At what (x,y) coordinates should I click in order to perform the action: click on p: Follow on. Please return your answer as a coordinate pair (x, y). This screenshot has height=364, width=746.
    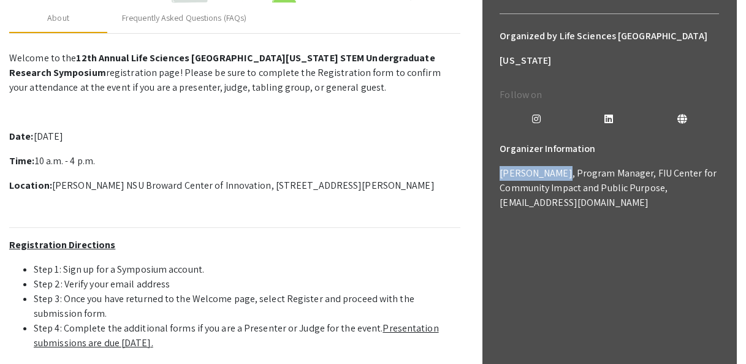
    Looking at the image, I should click on (609, 95).